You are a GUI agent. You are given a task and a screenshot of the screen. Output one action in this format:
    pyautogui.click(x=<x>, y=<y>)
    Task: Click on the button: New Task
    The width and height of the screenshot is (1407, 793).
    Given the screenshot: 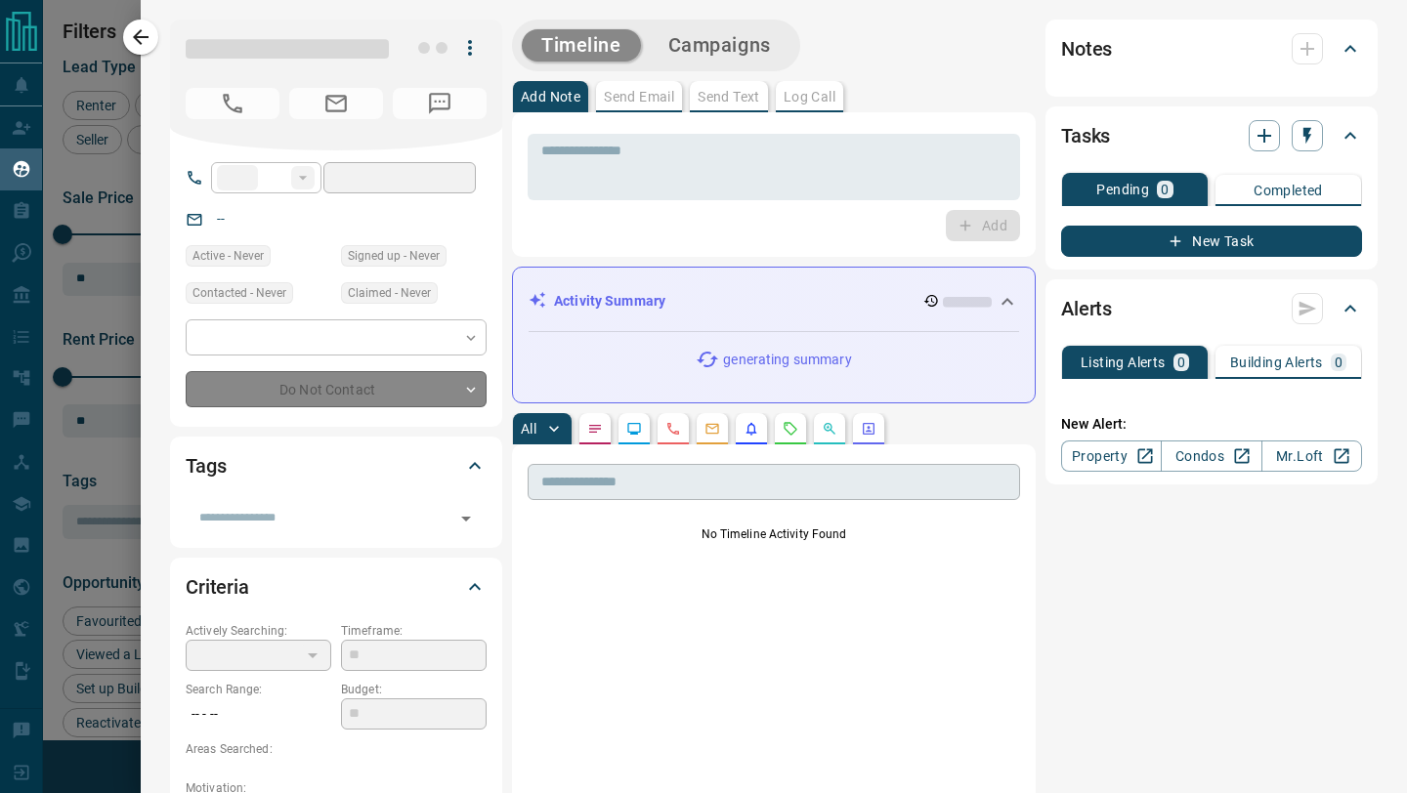 What is the action you would take?
    pyautogui.click(x=1212, y=241)
    